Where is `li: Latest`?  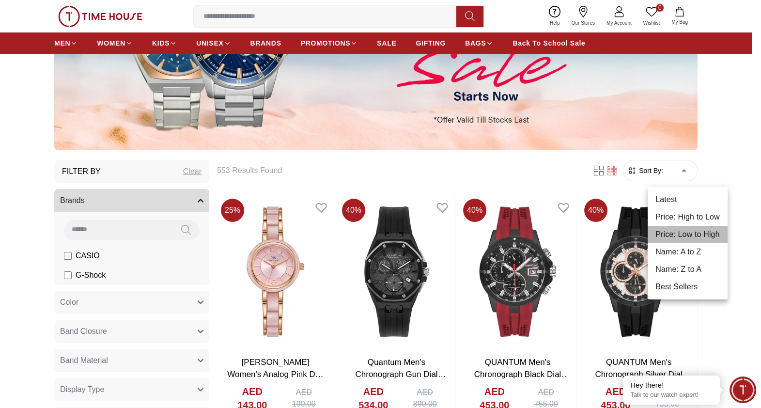 li: Latest is located at coordinates (688, 200).